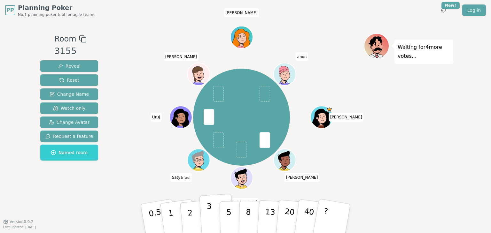 The image size is (491, 233). I want to click on div: New!, so click(450, 5).